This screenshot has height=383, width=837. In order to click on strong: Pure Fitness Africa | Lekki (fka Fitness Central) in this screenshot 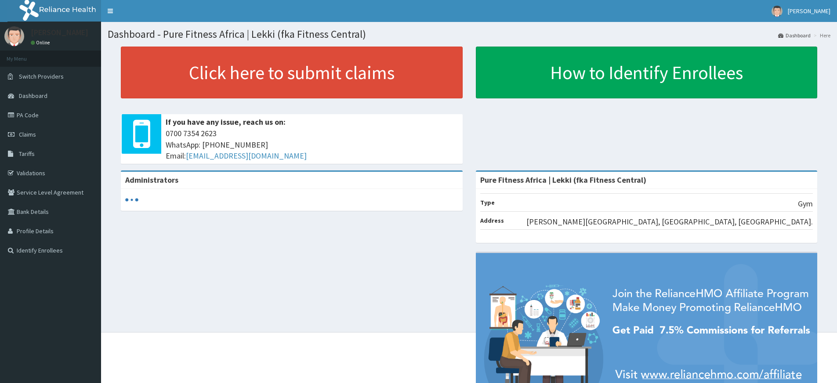, I will do `click(564, 180)`.